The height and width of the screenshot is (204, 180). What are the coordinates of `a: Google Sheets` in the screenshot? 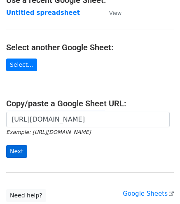 It's located at (148, 194).